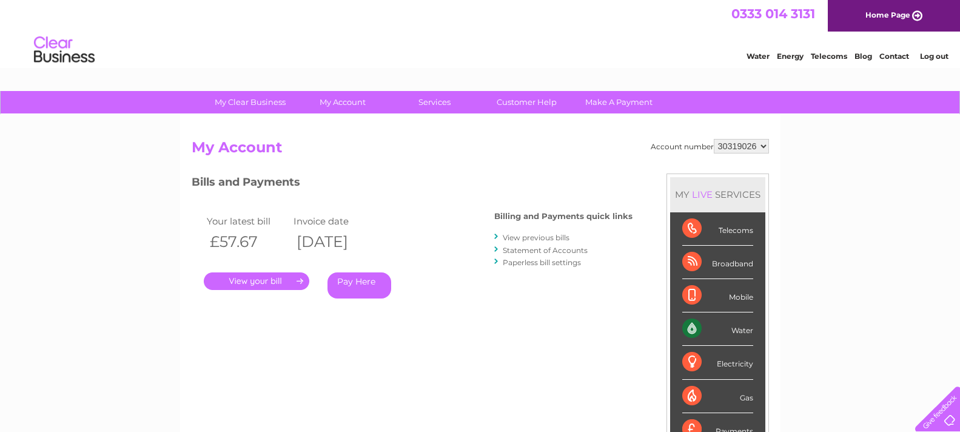 The image size is (960, 432). Describe the element at coordinates (718, 262) in the screenshot. I see `div: Broadband` at that location.